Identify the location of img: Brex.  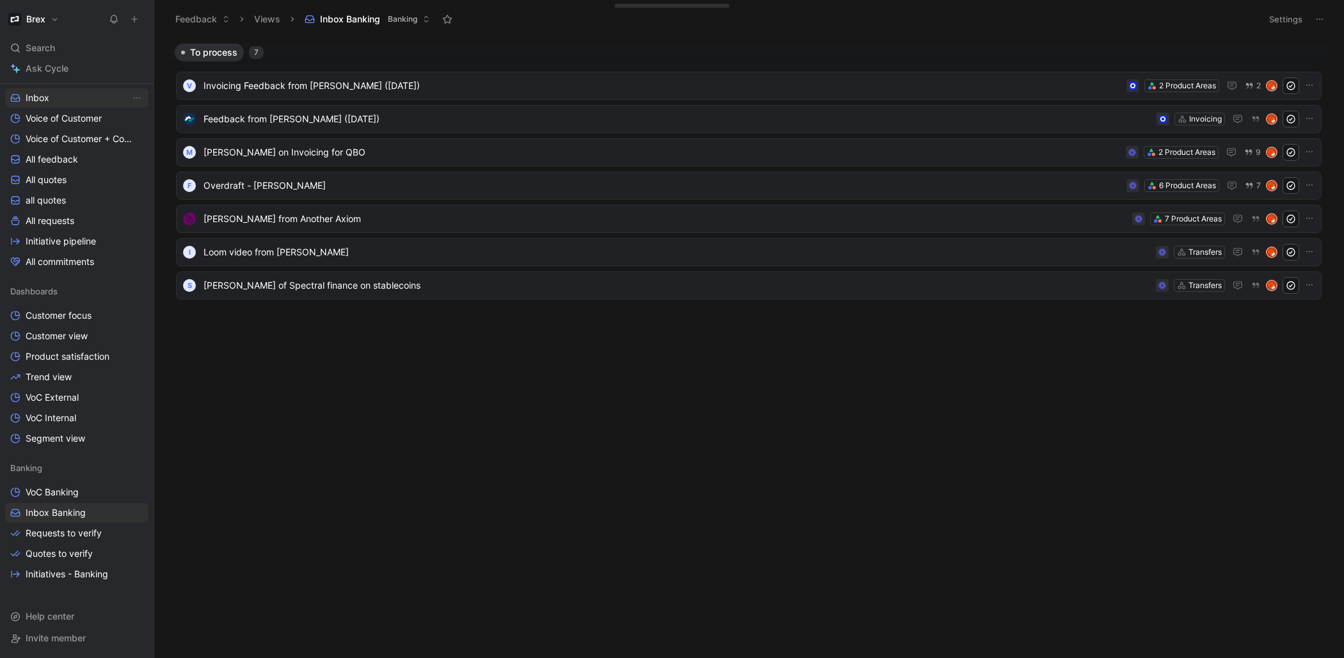
(15, 19).